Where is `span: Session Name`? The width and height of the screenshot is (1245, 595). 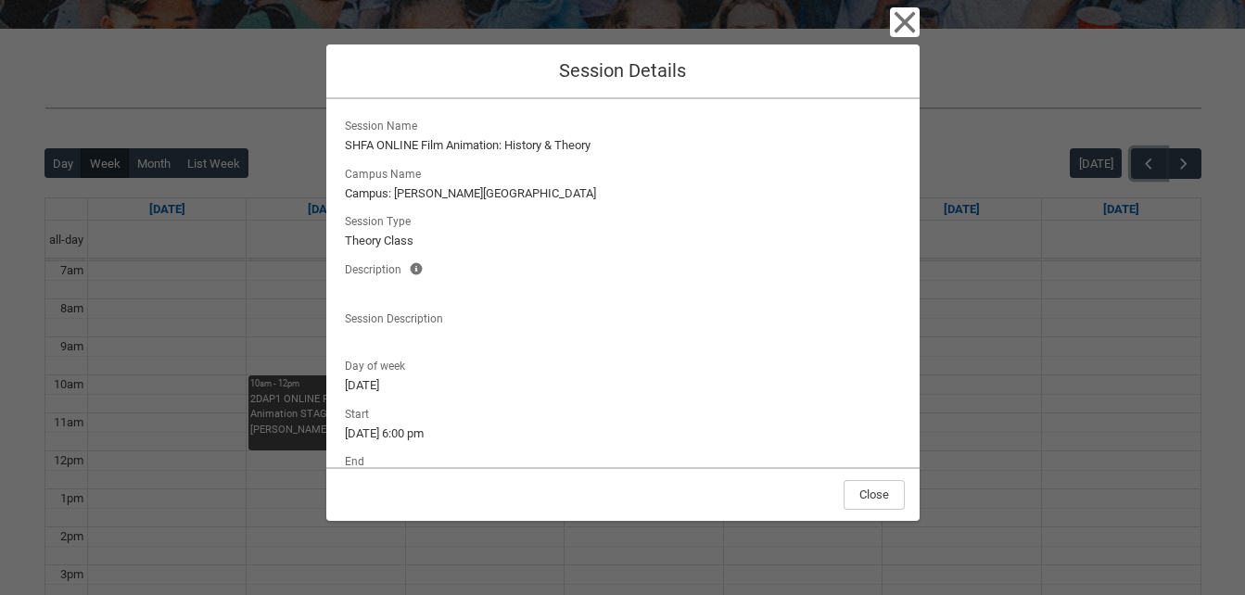
span: Session Name is located at coordinates (385, 124).